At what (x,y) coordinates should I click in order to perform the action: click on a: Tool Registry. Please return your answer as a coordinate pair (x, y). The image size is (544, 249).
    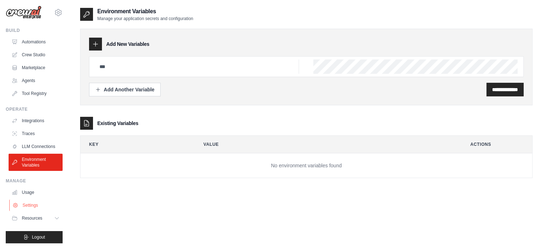
    Looking at the image, I should click on (35, 93).